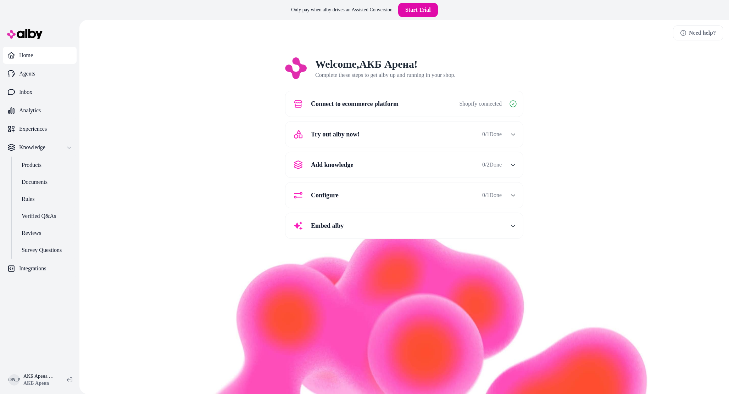  I want to click on p: Experiences, so click(33, 129).